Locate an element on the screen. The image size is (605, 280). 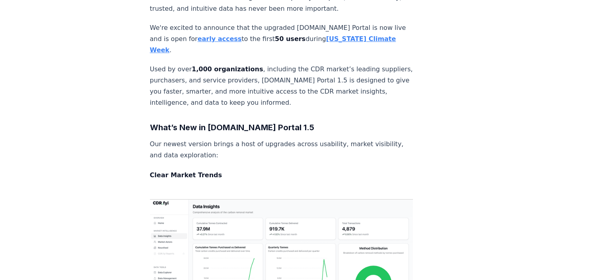
a: early access is located at coordinates (220, 39).